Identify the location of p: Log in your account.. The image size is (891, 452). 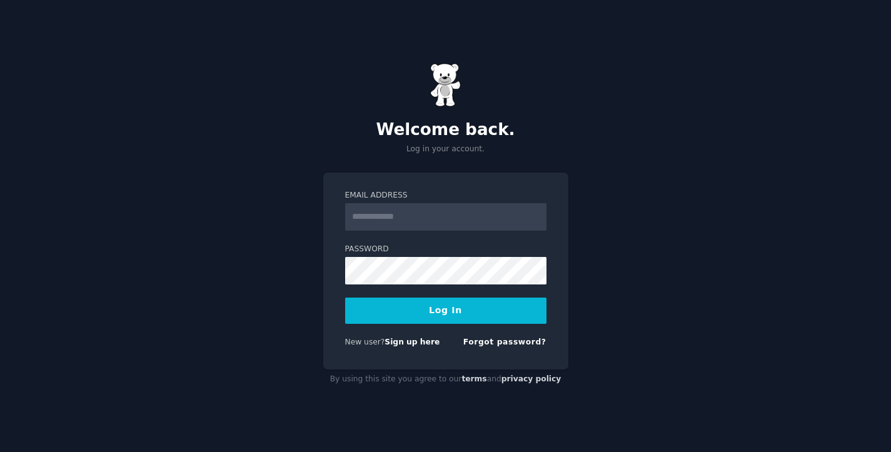
(446, 149).